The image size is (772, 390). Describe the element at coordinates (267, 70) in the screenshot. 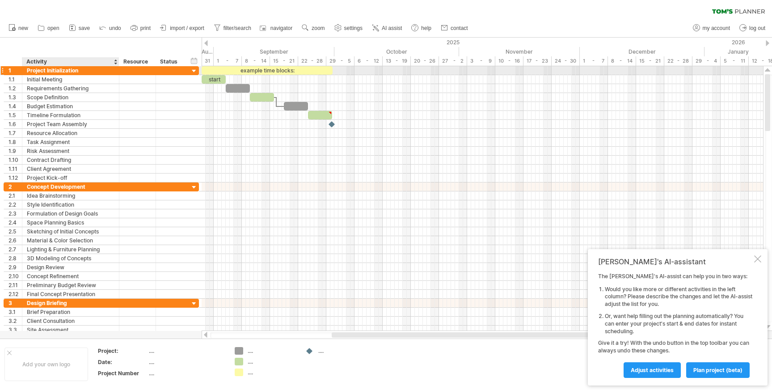

I see `div: example time blocks:` at that location.